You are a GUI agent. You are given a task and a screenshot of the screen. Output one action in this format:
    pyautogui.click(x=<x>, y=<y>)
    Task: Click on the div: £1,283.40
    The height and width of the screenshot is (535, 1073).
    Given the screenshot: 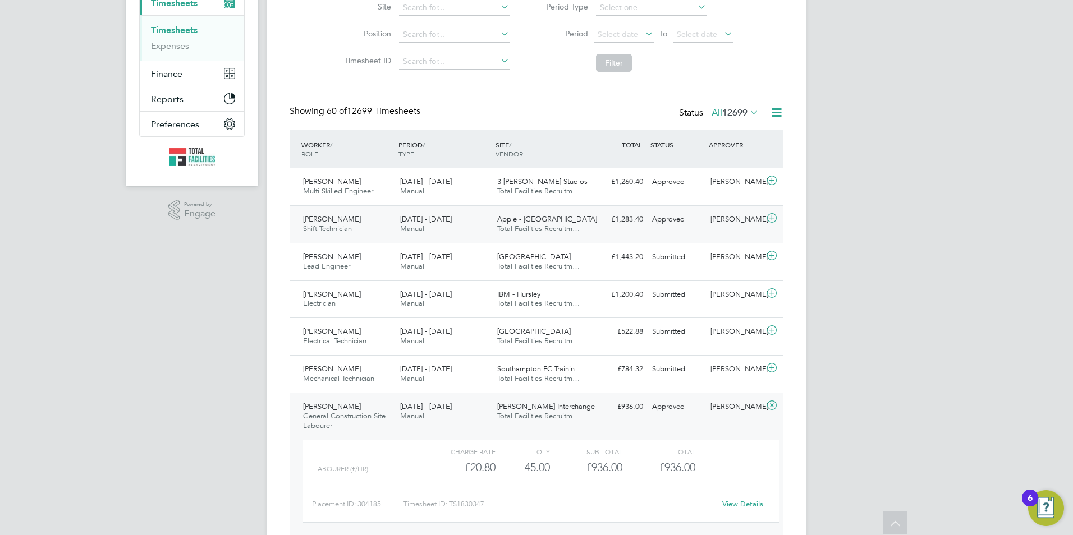 What is the action you would take?
    pyautogui.click(x=618, y=219)
    